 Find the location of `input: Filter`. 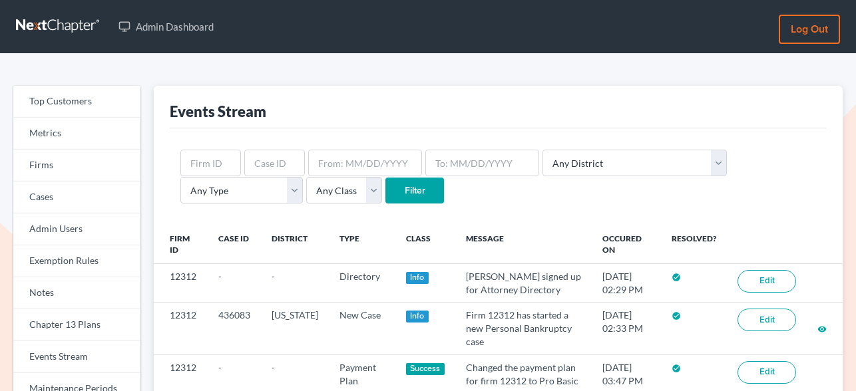

input: Filter is located at coordinates (415, 191).